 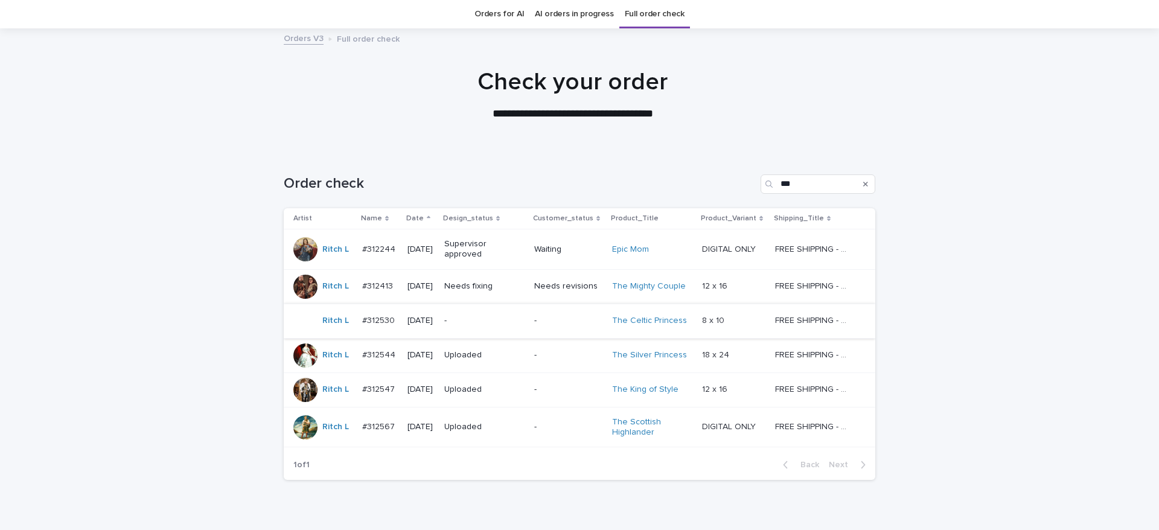 I want to click on p: Product_Variant, so click(x=729, y=219).